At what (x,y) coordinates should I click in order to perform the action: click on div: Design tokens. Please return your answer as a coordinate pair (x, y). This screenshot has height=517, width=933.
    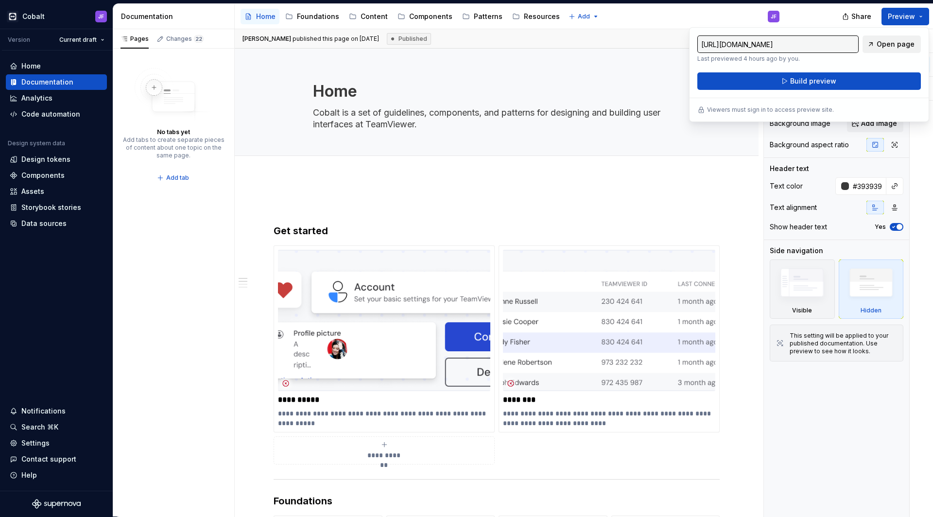
    Looking at the image, I should click on (46, 159).